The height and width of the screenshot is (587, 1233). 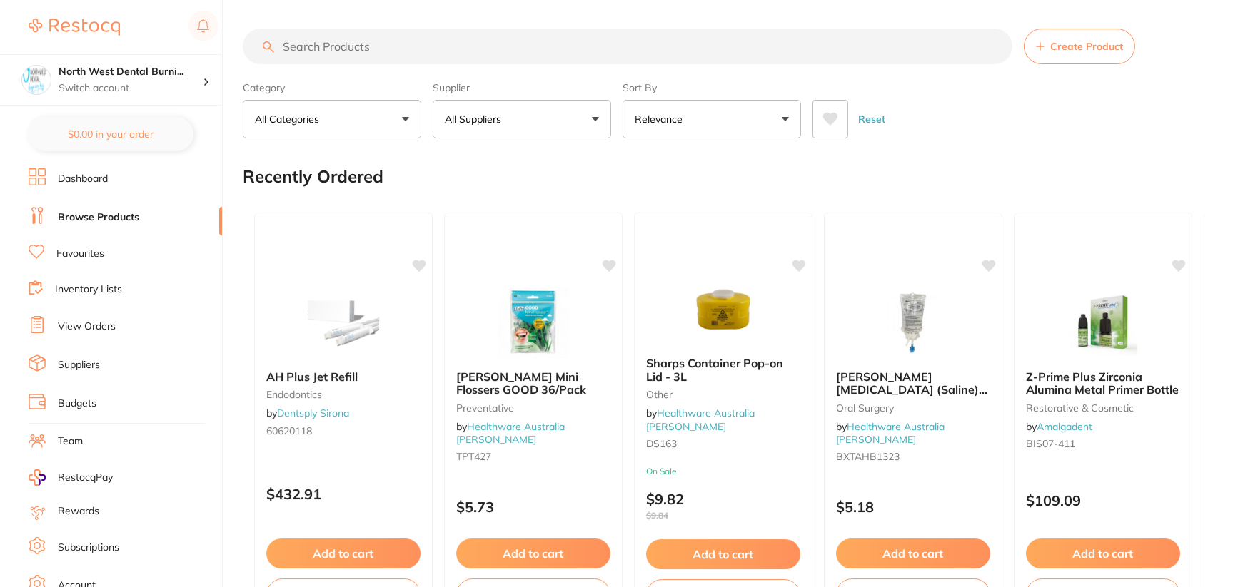 I want to click on button: Relevance, so click(x=712, y=119).